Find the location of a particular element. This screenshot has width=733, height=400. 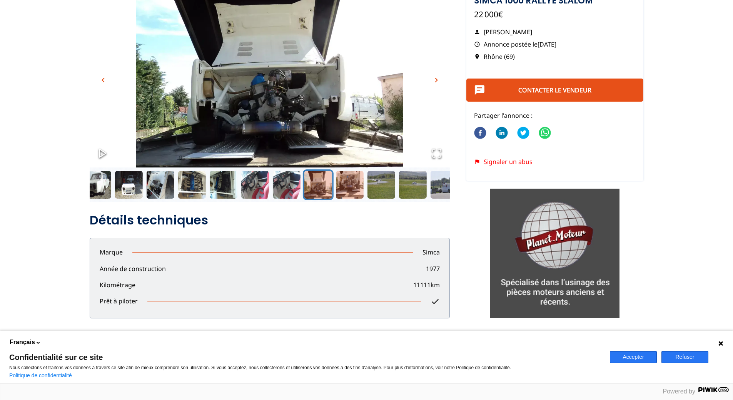

button: Go to Slide 5 is located at coordinates (97, 185).